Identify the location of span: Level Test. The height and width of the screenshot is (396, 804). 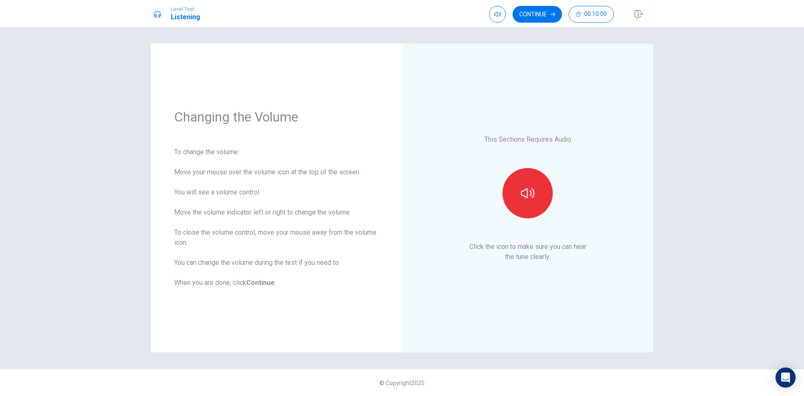
(186, 9).